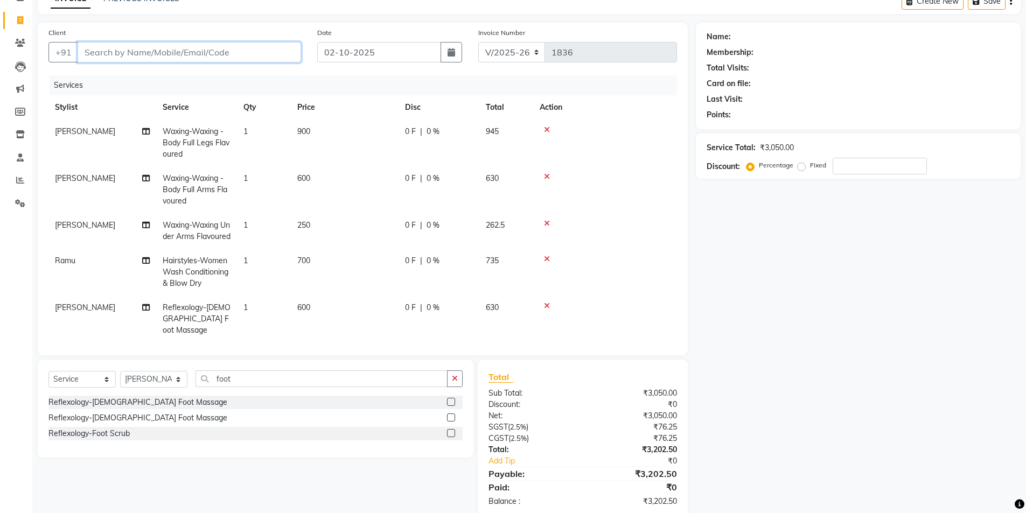 This screenshot has width=1026, height=513. I want to click on div: Name:, so click(719, 37).